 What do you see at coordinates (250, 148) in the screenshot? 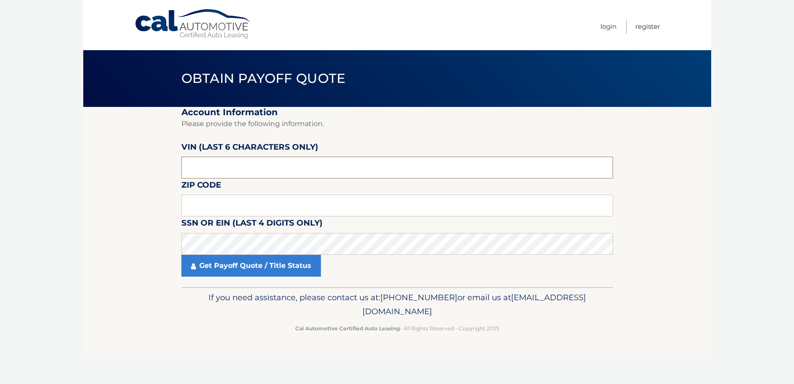
I see `label: VIN (last 6 characters only)` at bounding box center [250, 148].